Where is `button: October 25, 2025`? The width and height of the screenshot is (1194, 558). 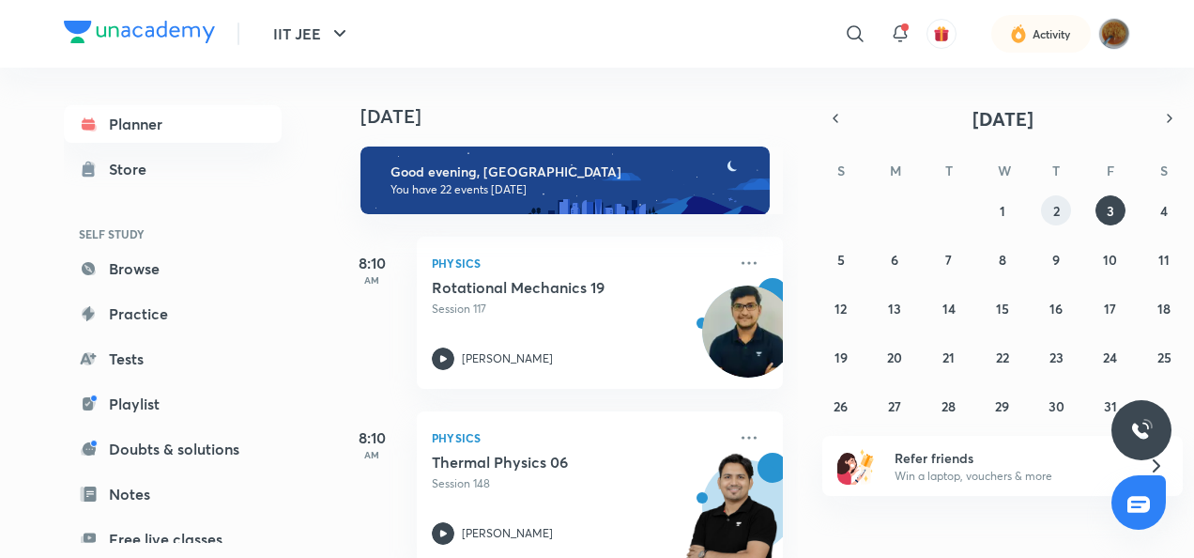
button: October 25, 2025 is located at coordinates (1164, 357).